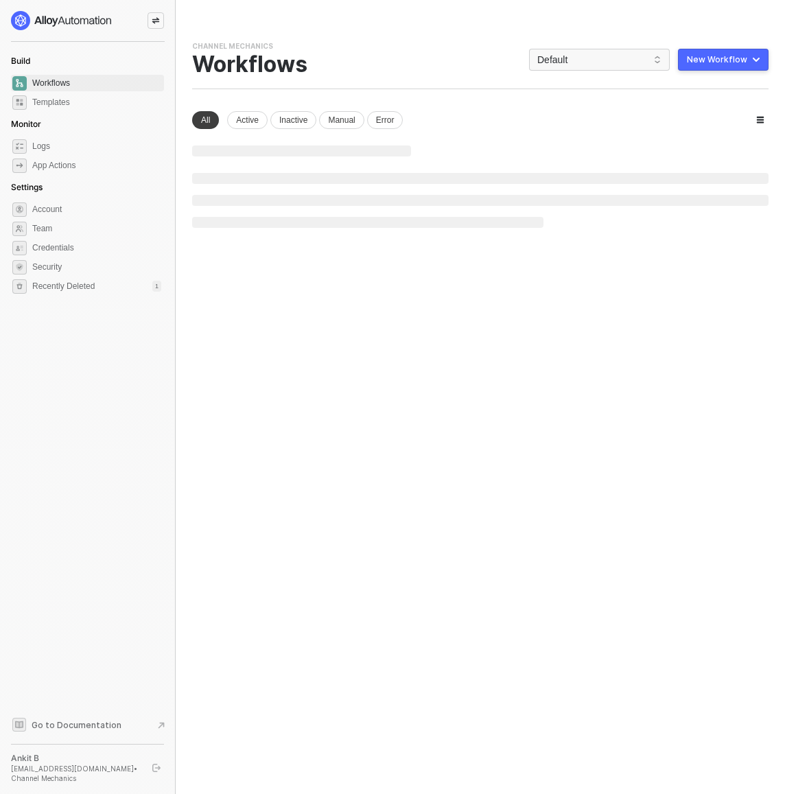 The height and width of the screenshot is (794, 785). I want to click on span: Monitor, so click(26, 124).